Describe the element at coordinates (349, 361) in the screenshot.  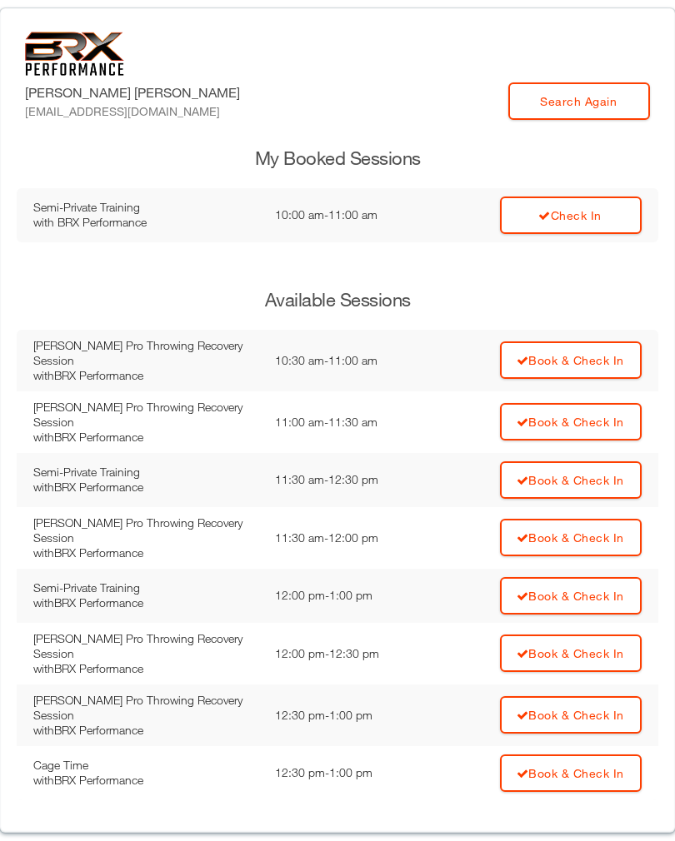
I see `td: 10:30 am - 11:00 am` at that location.